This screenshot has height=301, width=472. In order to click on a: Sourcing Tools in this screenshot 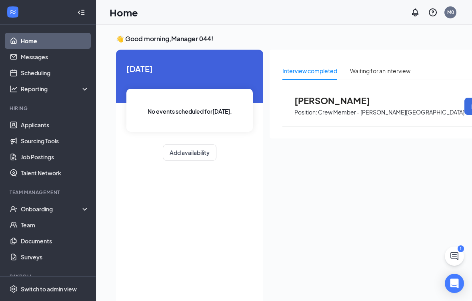, I will do `click(55, 141)`.